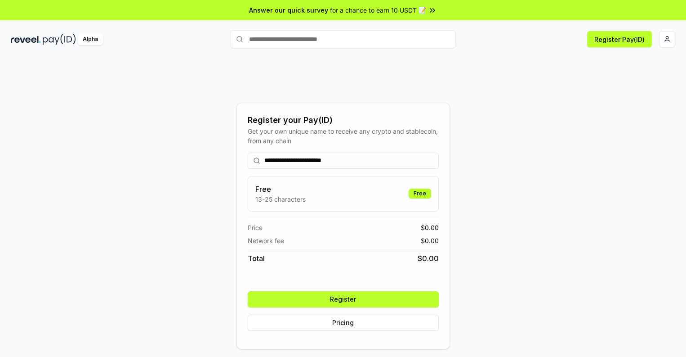 The width and height of the screenshot is (686, 357). I want to click on span: for a chance to earn 10 USDT 📝, so click(378, 10).